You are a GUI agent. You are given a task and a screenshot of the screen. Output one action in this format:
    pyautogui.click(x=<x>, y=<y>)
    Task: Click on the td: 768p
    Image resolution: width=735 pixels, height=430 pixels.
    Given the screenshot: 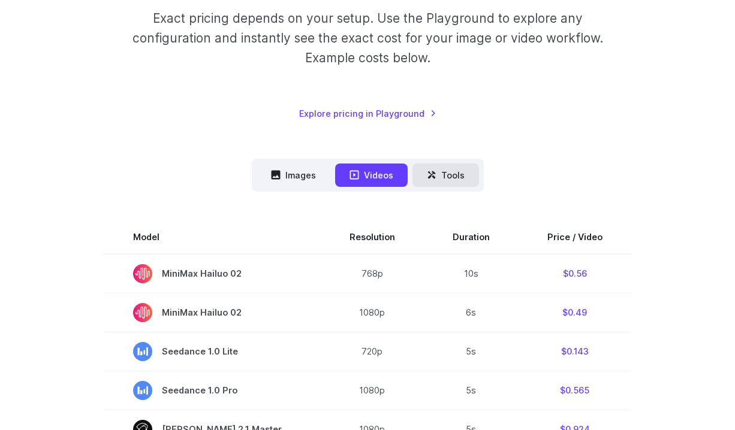 What is the action you would take?
    pyautogui.click(x=372, y=274)
    